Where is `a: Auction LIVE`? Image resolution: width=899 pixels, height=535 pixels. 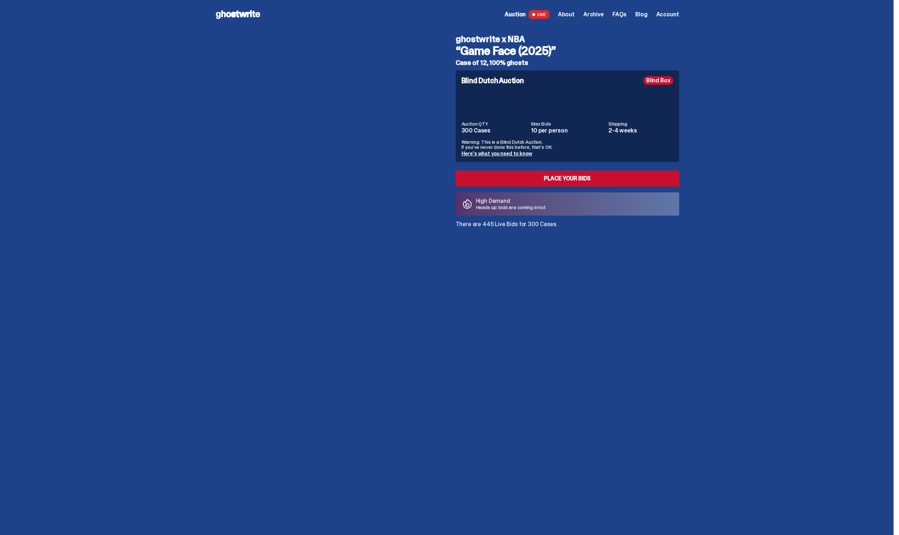
a: Auction LIVE is located at coordinates (527, 15).